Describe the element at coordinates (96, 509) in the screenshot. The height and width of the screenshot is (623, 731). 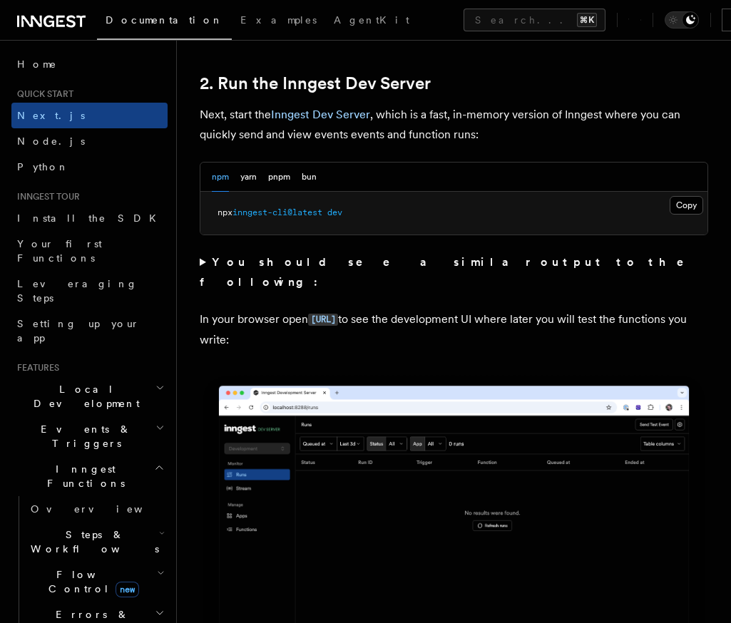
I see `a: Overview` at that location.